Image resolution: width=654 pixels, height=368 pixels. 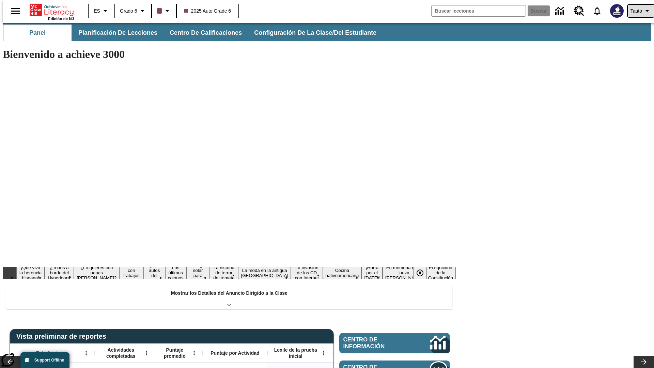 I want to click on span: Puntaje por Actividad, so click(x=235, y=353).